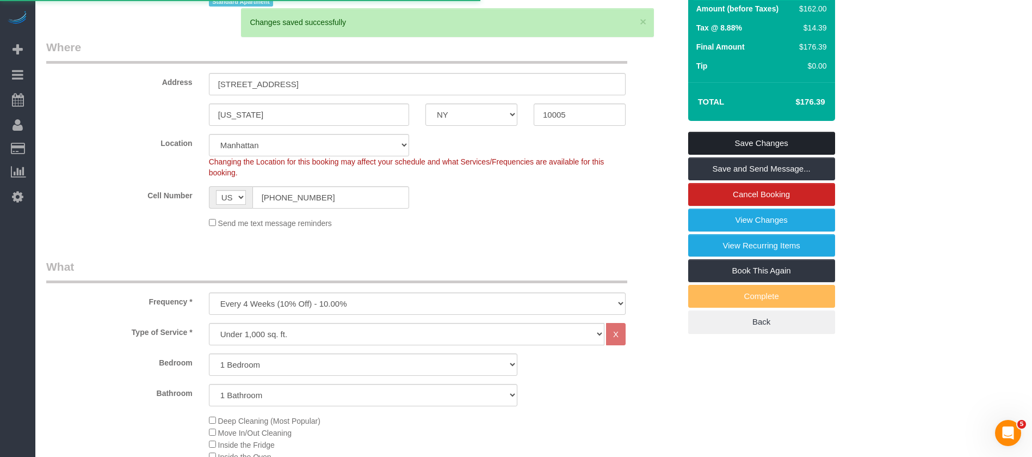  Describe the element at coordinates (762, 194) in the screenshot. I see `a: Cancel Booking` at that location.